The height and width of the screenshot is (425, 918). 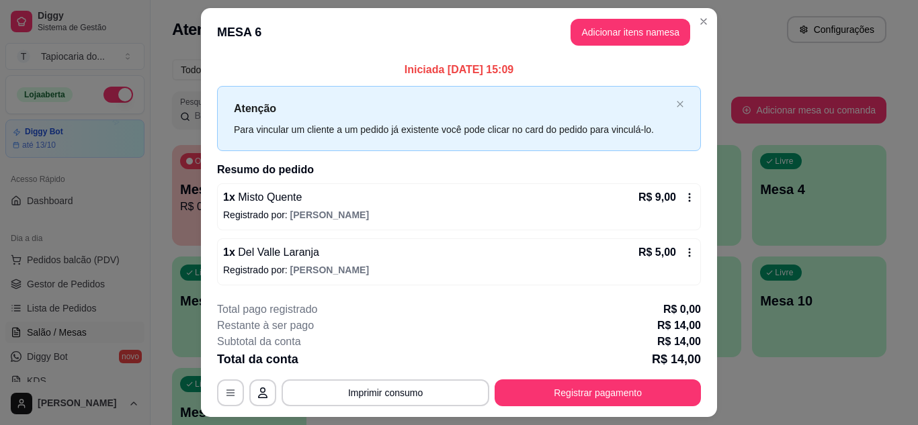 I want to click on button: Imprimir consumo, so click(x=385, y=393).